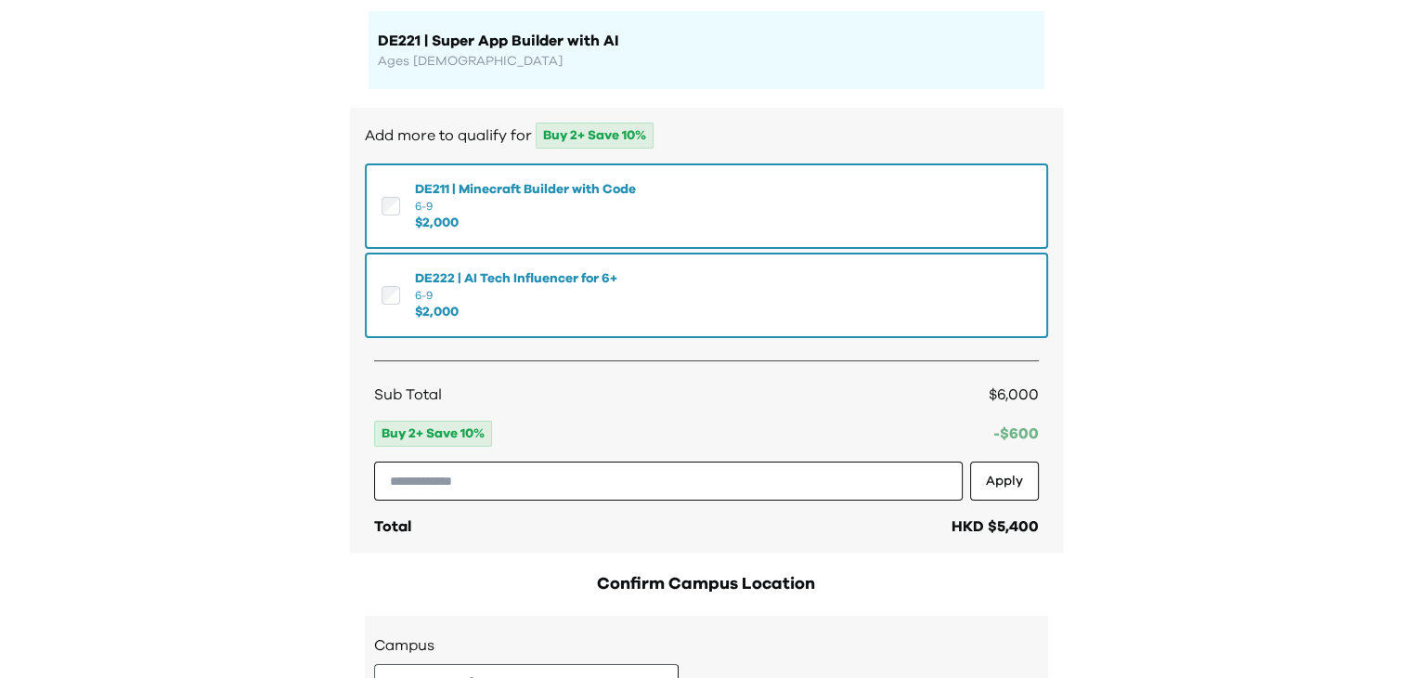 This screenshot has height=678, width=1412. What do you see at coordinates (1016, 434) in the screenshot?
I see `span: -$ 600` at bounding box center [1016, 434].